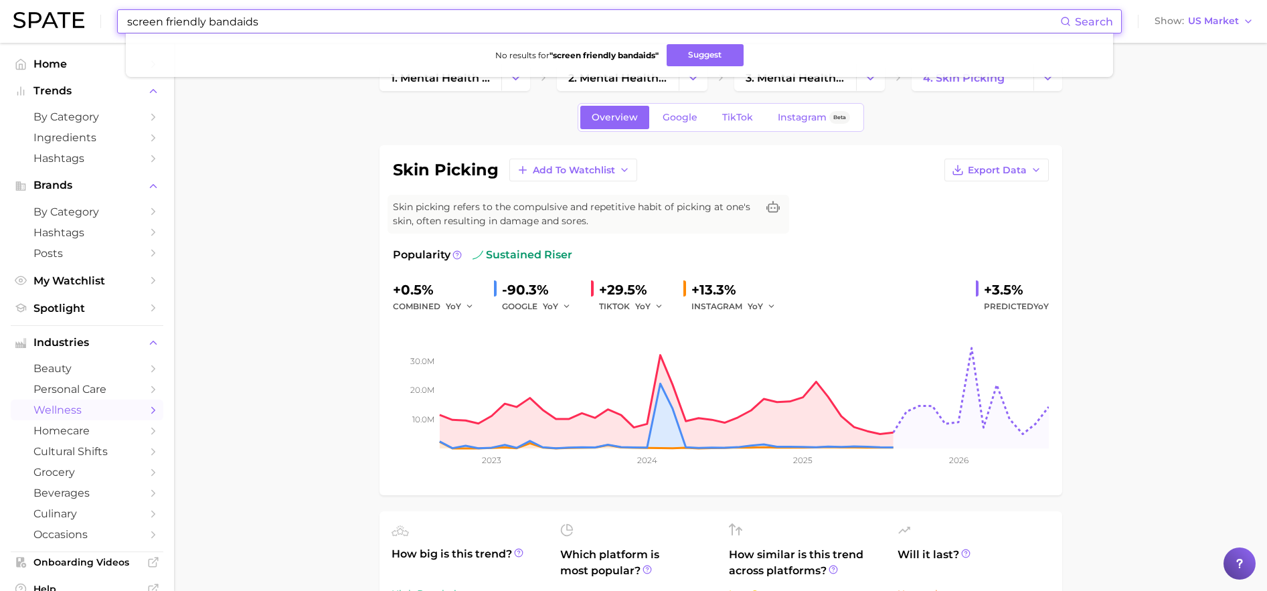 The image size is (1267, 591). I want to click on button: Add to Watchlist, so click(573, 170).